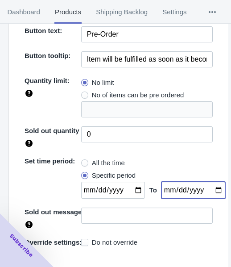  What do you see at coordinates (108, 163) in the screenshot?
I see `span: All the time` at bounding box center [108, 163].